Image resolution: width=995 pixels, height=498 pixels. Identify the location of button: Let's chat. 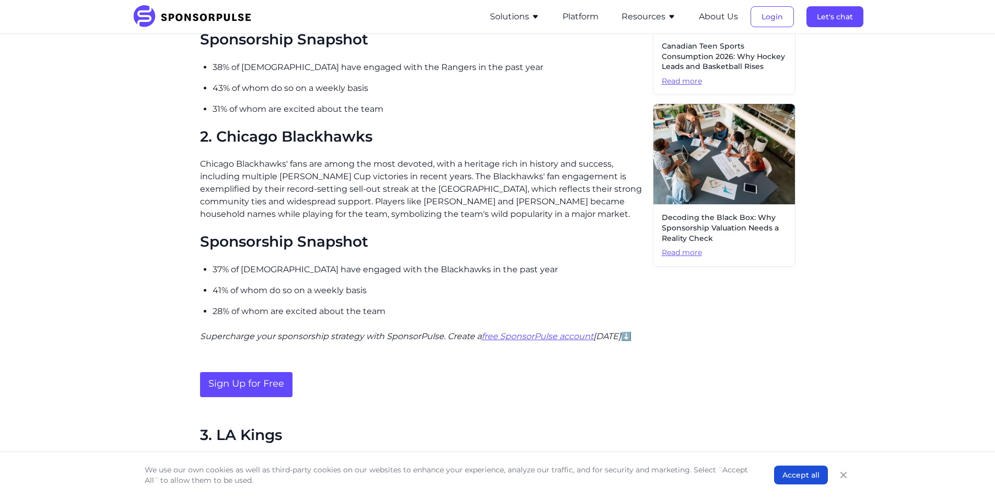
(835, 17).